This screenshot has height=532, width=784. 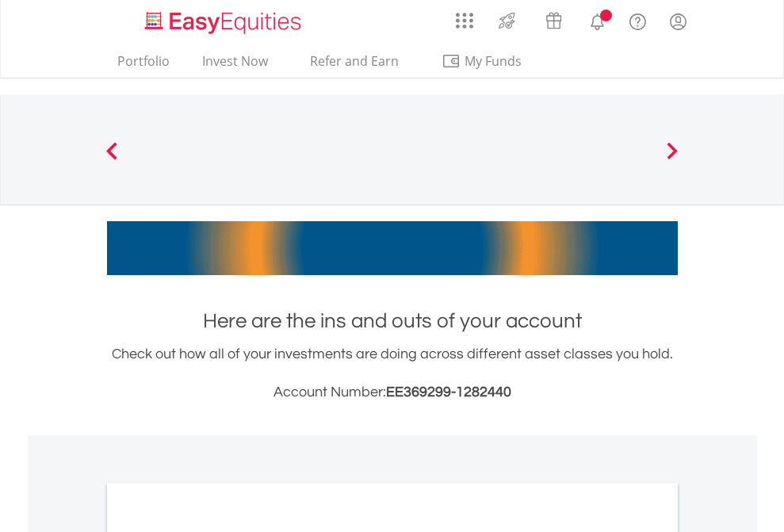 I want to click on span: Refer and Earn, so click(x=354, y=61).